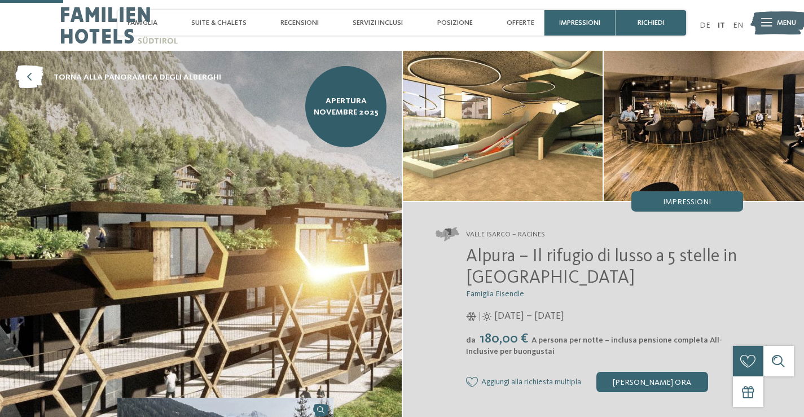 Image resolution: width=804 pixels, height=417 pixels. Describe the element at coordinates (721, 25) in the screenshot. I see `a: IT` at that location.